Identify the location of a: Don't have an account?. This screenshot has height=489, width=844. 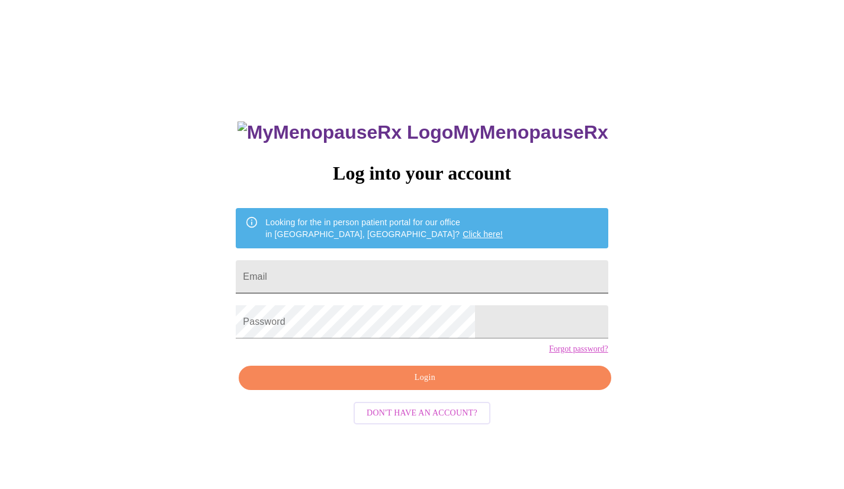
(422, 411).